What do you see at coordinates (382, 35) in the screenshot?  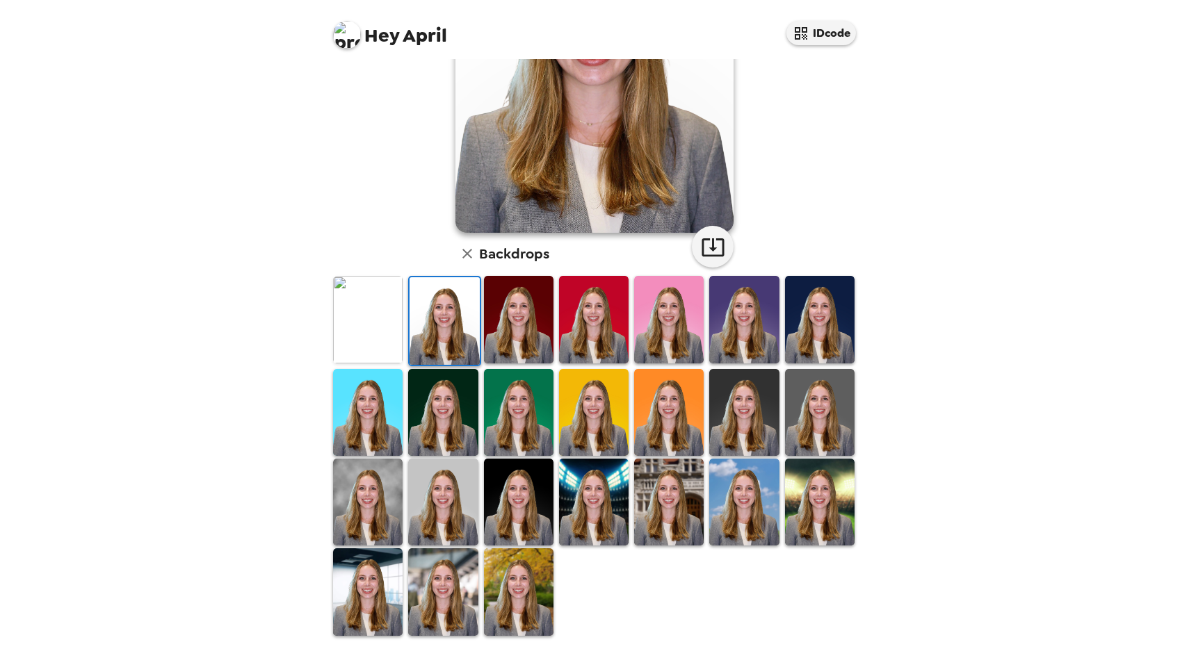 I see `span: Hey` at bounding box center [382, 35].